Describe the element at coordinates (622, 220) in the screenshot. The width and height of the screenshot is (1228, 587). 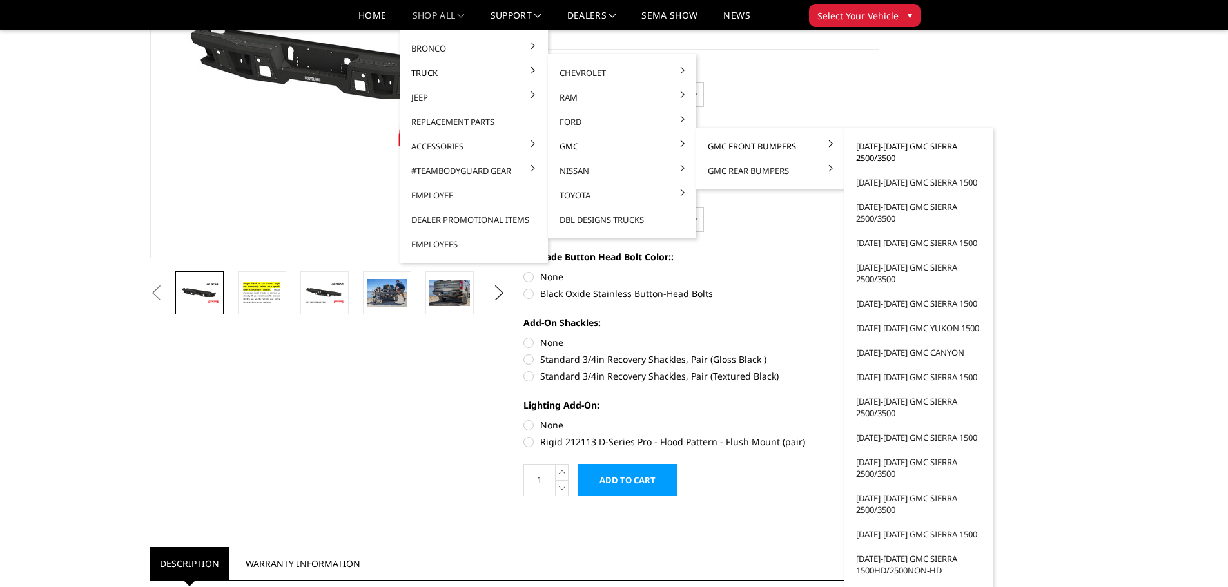
I see `a: DBL Designs Trucks` at that location.